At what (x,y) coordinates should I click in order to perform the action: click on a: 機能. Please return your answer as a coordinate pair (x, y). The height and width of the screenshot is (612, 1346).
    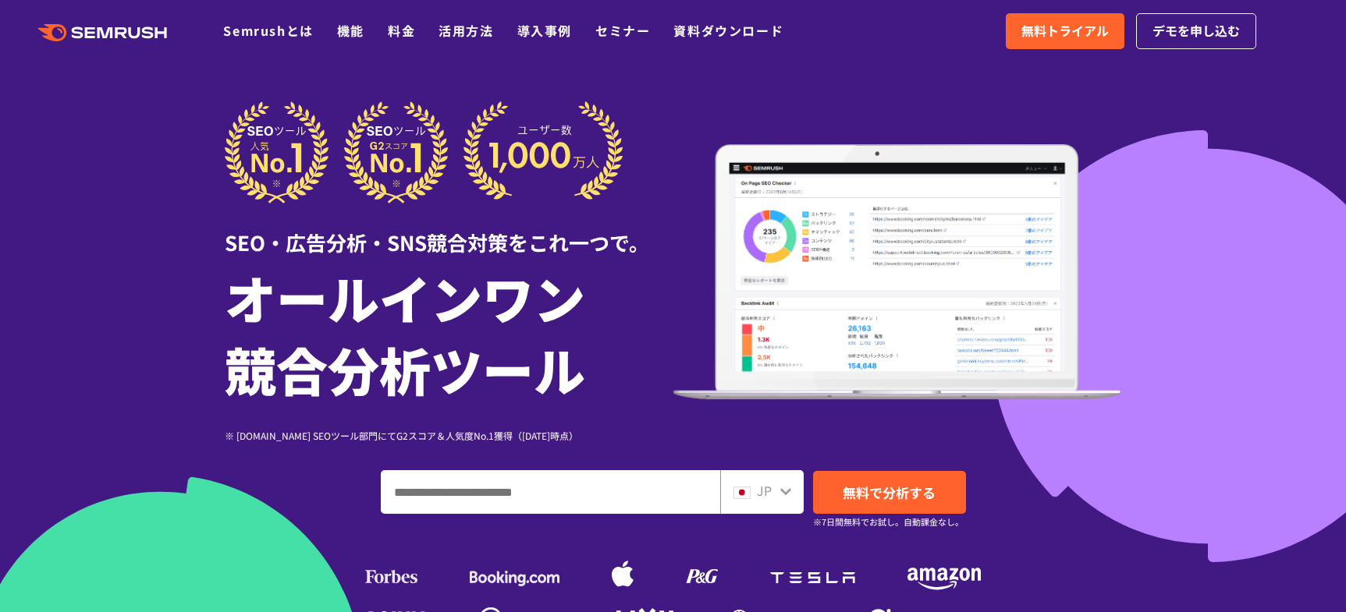
    Looking at the image, I should click on (350, 30).